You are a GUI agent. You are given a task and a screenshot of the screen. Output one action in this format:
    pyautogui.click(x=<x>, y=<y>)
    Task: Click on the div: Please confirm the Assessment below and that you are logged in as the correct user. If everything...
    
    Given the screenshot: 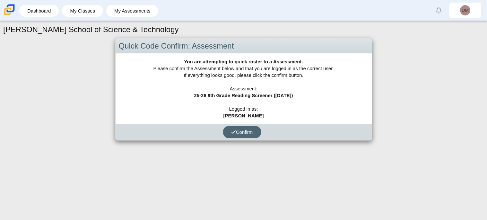 What is the action you would take?
    pyautogui.click(x=244, y=88)
    